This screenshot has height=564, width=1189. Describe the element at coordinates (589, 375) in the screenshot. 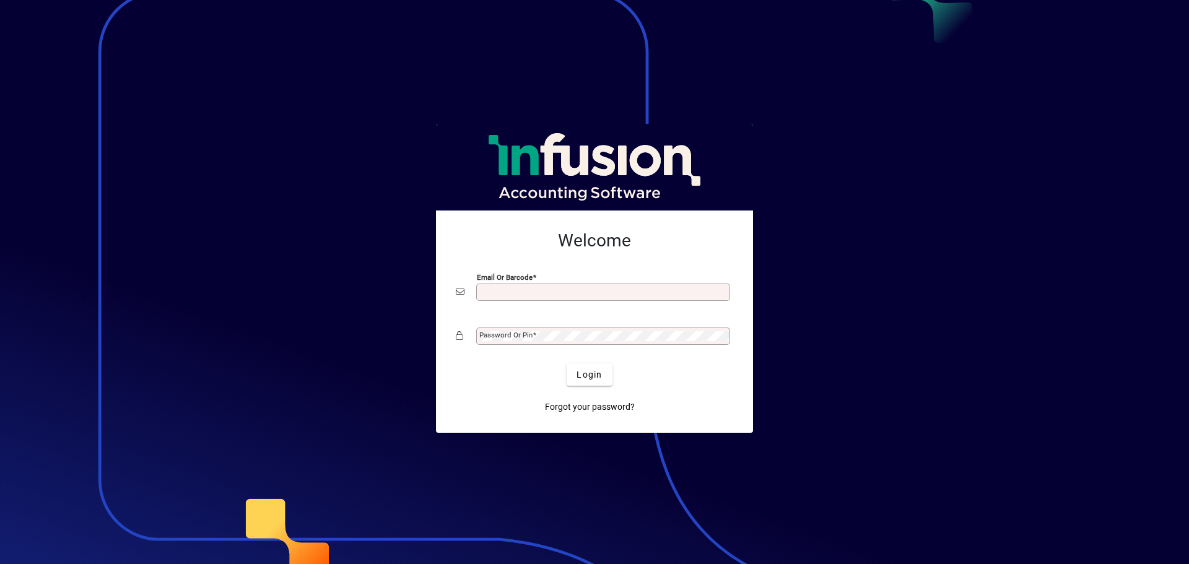

I see `span: Login` at that location.